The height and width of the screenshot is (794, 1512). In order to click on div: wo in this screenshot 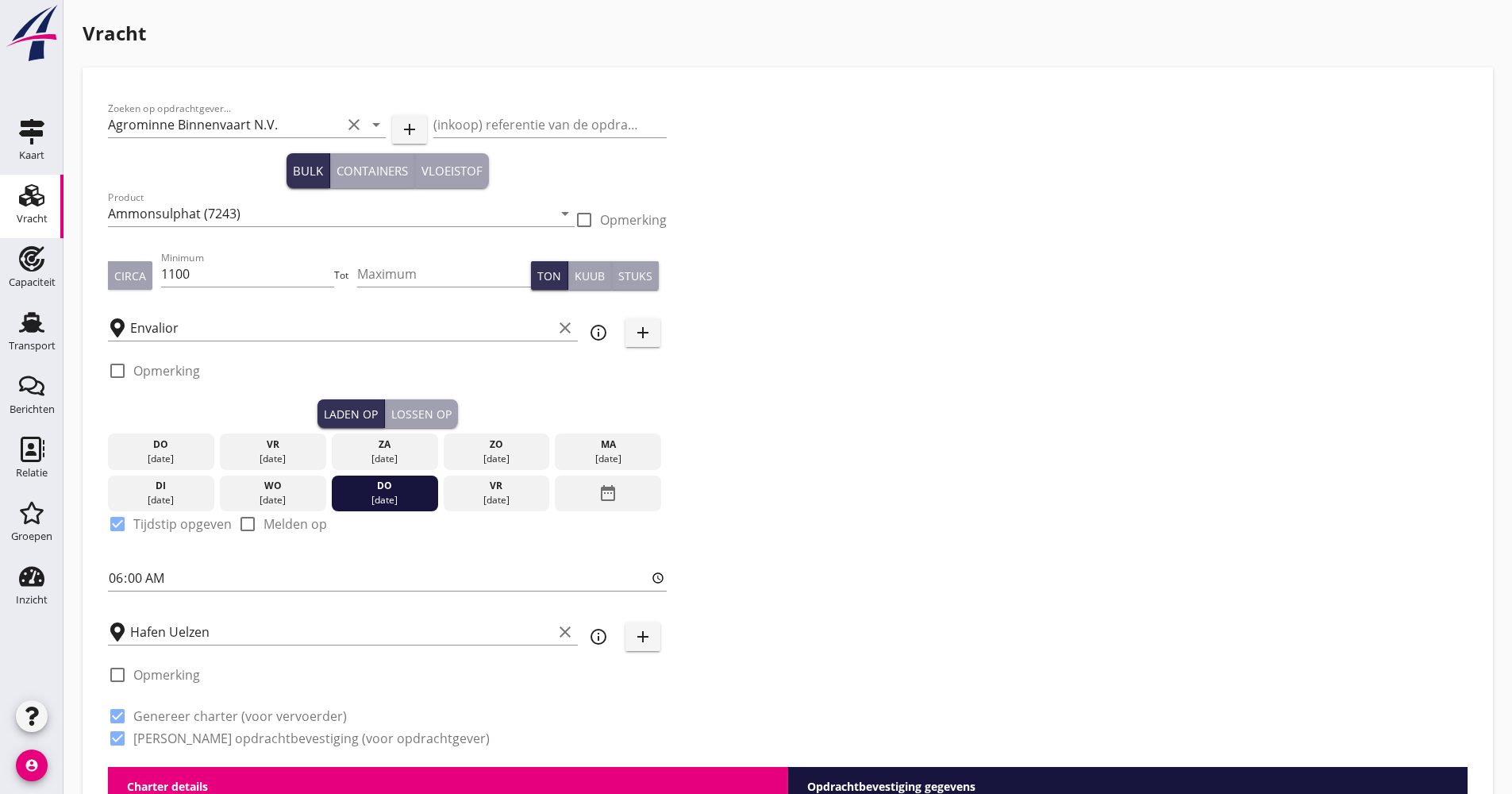, I will do `click(273, 486)`.